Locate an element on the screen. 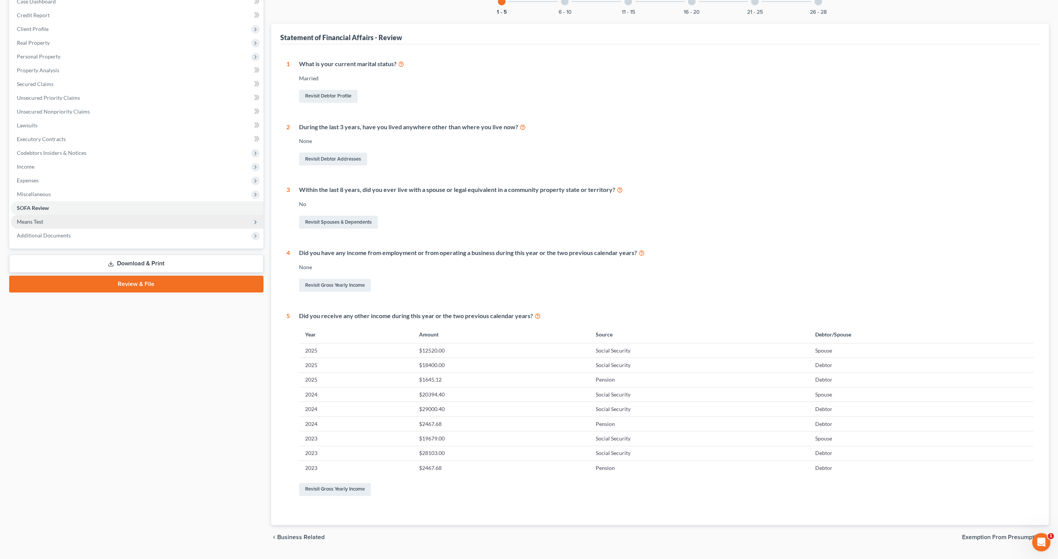 This screenshot has height=559, width=1058. span: Income is located at coordinates (26, 166).